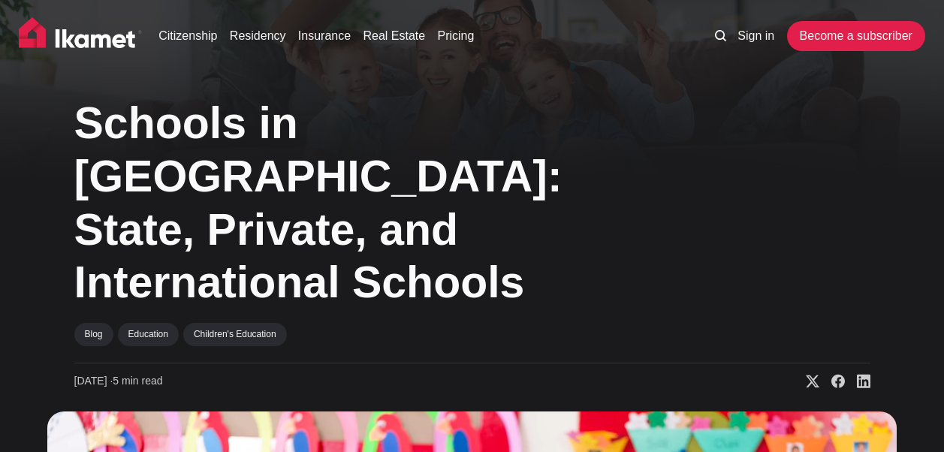 The width and height of the screenshot is (944, 452). I want to click on a: Blog, so click(94, 334).